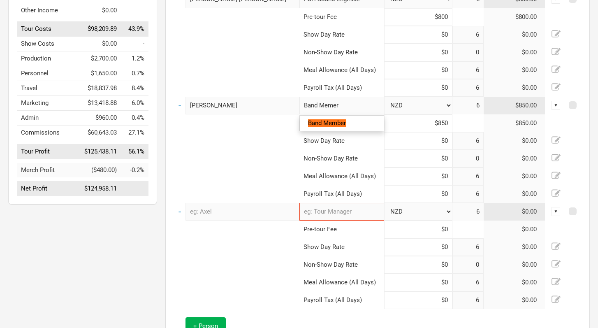  I want to click on td: Personnel, so click(49, 74).